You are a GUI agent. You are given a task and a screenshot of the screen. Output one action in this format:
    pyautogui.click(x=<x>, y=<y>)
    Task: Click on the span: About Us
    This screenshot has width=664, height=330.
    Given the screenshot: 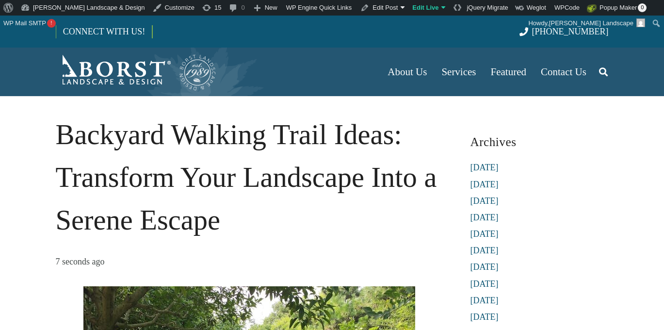 What is the action you would take?
    pyautogui.click(x=407, y=72)
    